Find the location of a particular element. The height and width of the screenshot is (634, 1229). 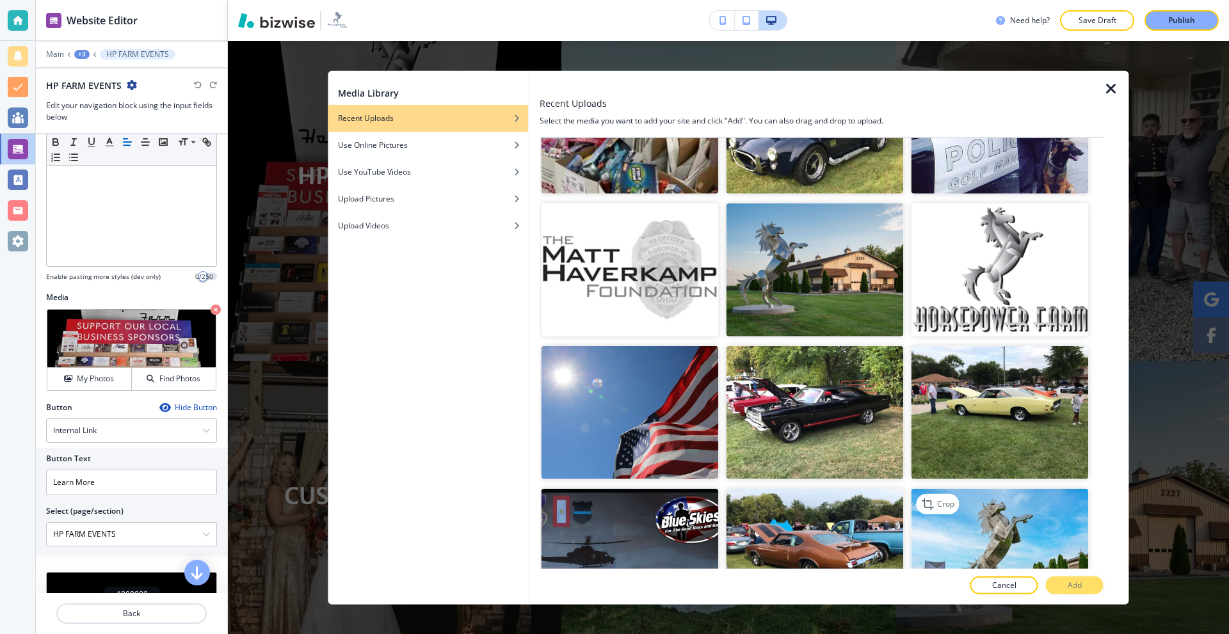

h2: Media Library is located at coordinates (368, 92).